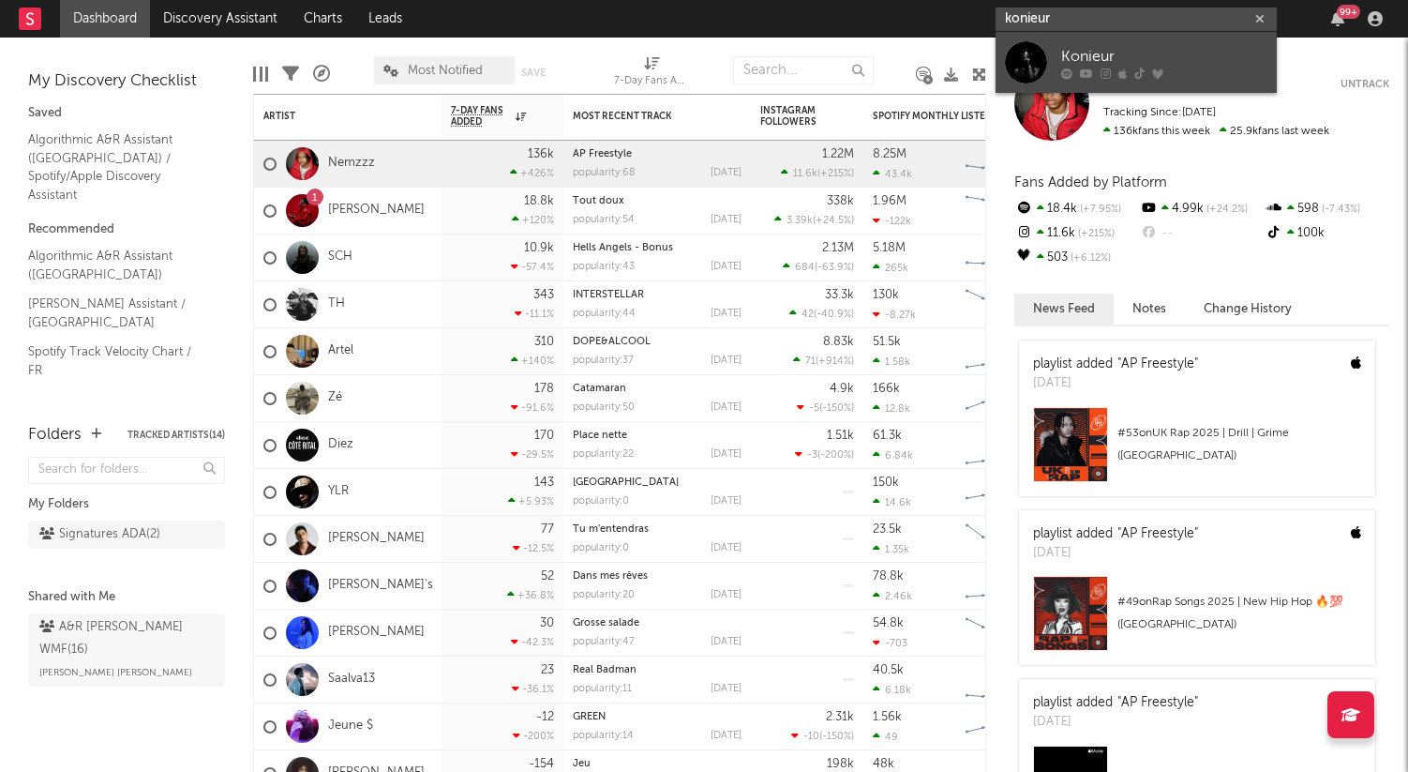  Describe the element at coordinates (261, 74) in the screenshot. I see `div: Edit Columns` at that location.